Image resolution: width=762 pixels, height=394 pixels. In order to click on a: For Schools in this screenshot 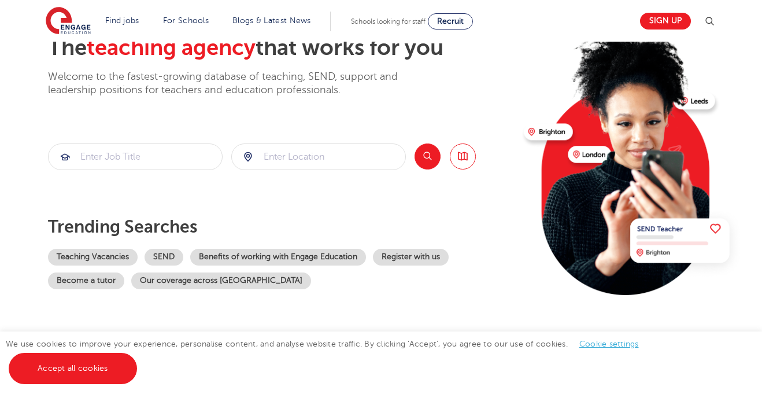, I will do `click(186, 20)`.